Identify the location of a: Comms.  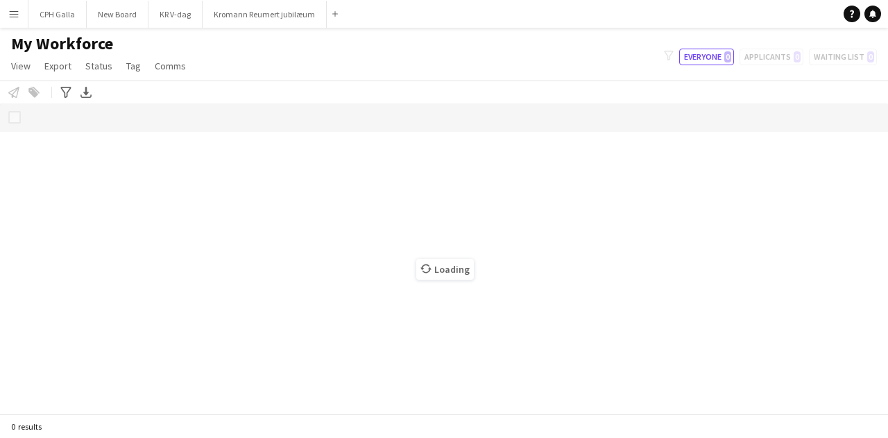
(170, 66).